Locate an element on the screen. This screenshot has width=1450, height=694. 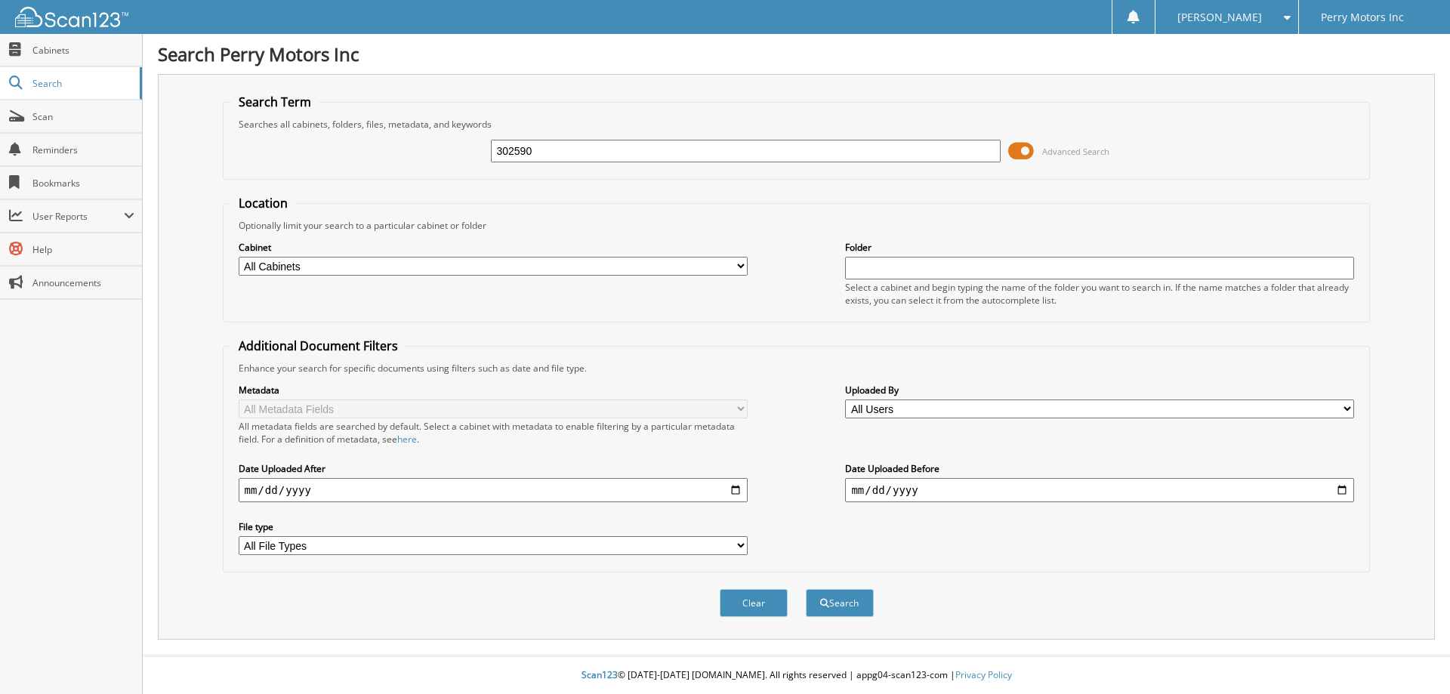
label: Uploaded By is located at coordinates (1100, 390).